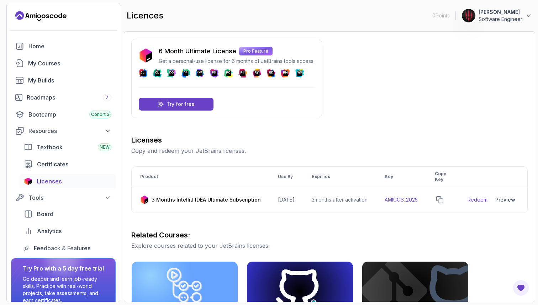  I want to click on p: Copy and redeem your JetBrains licenses., so click(329, 151).